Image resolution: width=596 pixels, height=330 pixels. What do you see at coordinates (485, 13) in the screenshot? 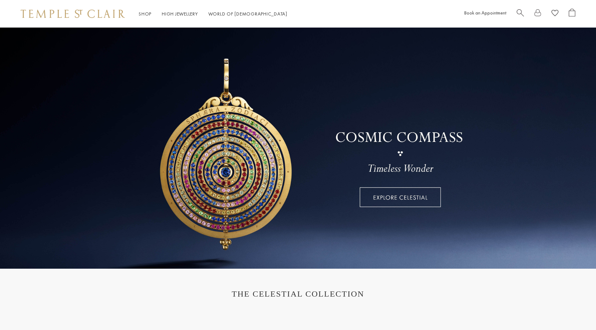
I see `a: Book an Appointment` at bounding box center [485, 13].